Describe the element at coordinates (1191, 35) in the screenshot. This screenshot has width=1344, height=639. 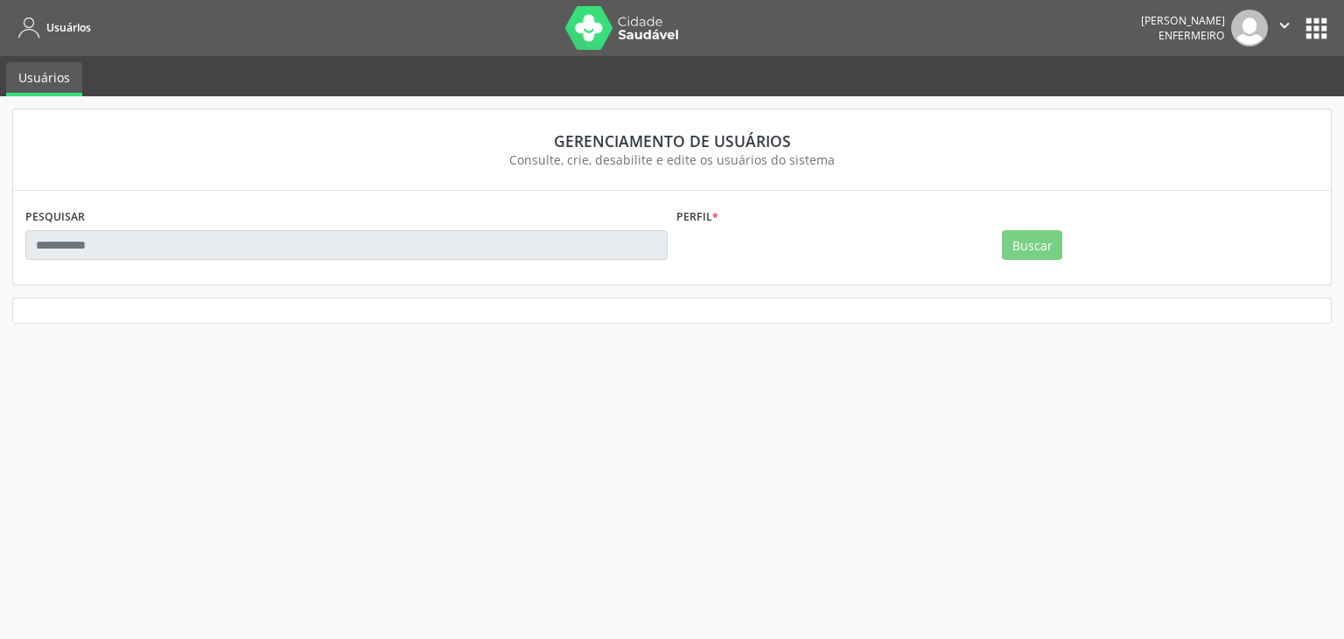
I see `span: Enfermeiro` at that location.